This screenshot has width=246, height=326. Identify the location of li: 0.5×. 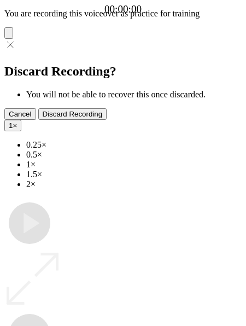
(134, 155).